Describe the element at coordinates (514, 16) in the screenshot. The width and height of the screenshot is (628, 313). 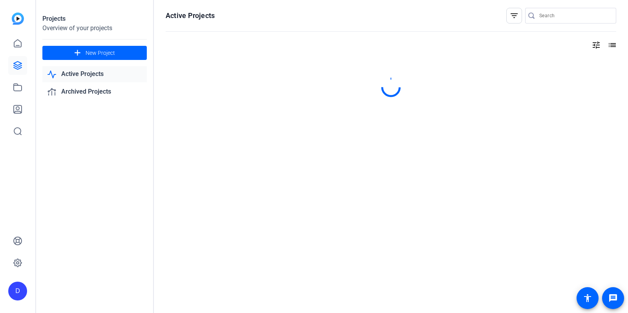
I see `mat-icon: filter_list` at that location.